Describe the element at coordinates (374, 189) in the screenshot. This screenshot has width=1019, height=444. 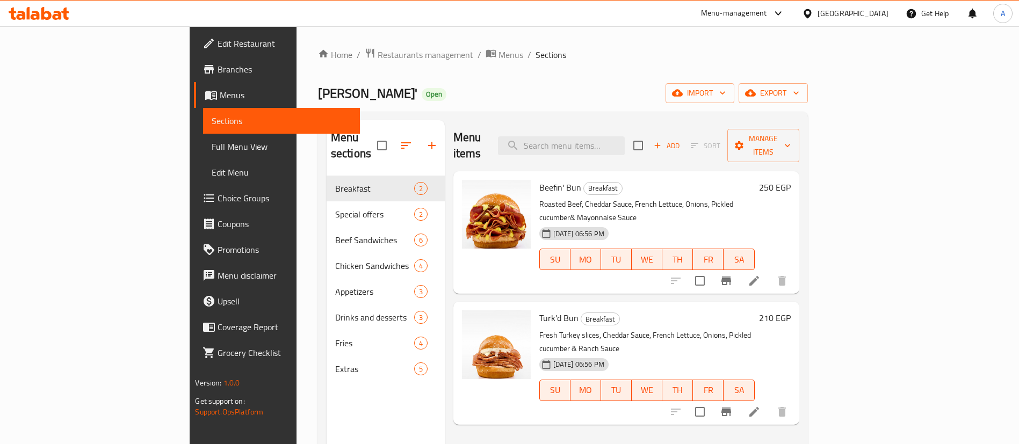
I see `span: Breakfast` at that location.